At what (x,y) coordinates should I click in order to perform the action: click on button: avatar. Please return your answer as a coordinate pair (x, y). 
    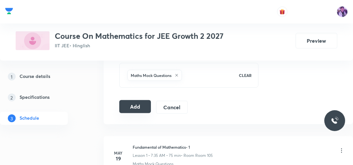
    Looking at the image, I should click on (282, 12).